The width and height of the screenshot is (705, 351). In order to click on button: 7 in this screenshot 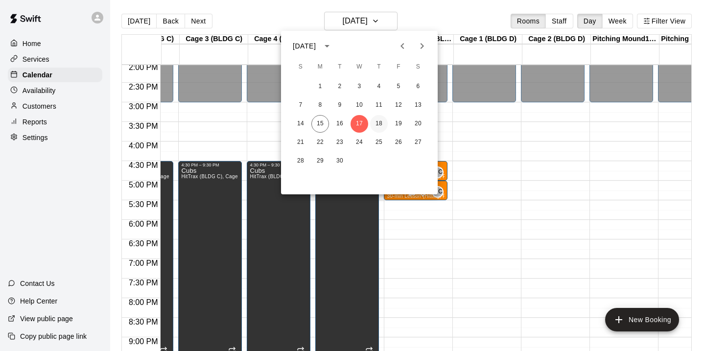, I will do `click(300, 105)`.